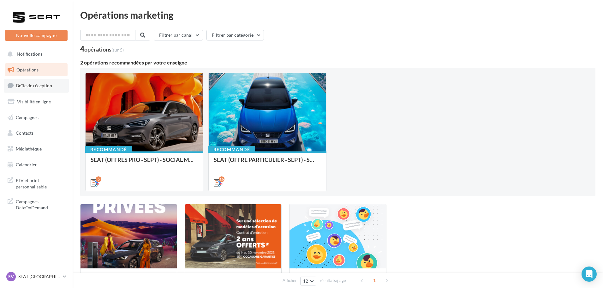 The height and width of the screenshot is (288, 603). Describe the element at coordinates (35, 54) in the screenshot. I see `button: Notifications` at that location.